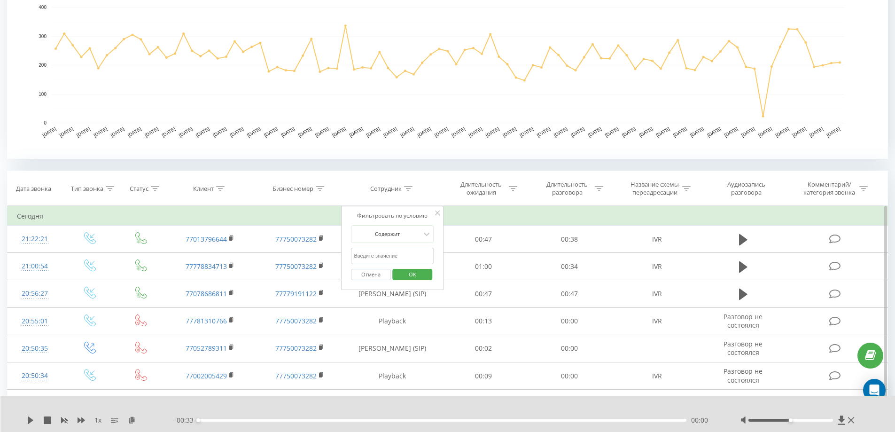  Describe the element at coordinates (371, 274) in the screenshot. I see `button: Отмена` at that location.